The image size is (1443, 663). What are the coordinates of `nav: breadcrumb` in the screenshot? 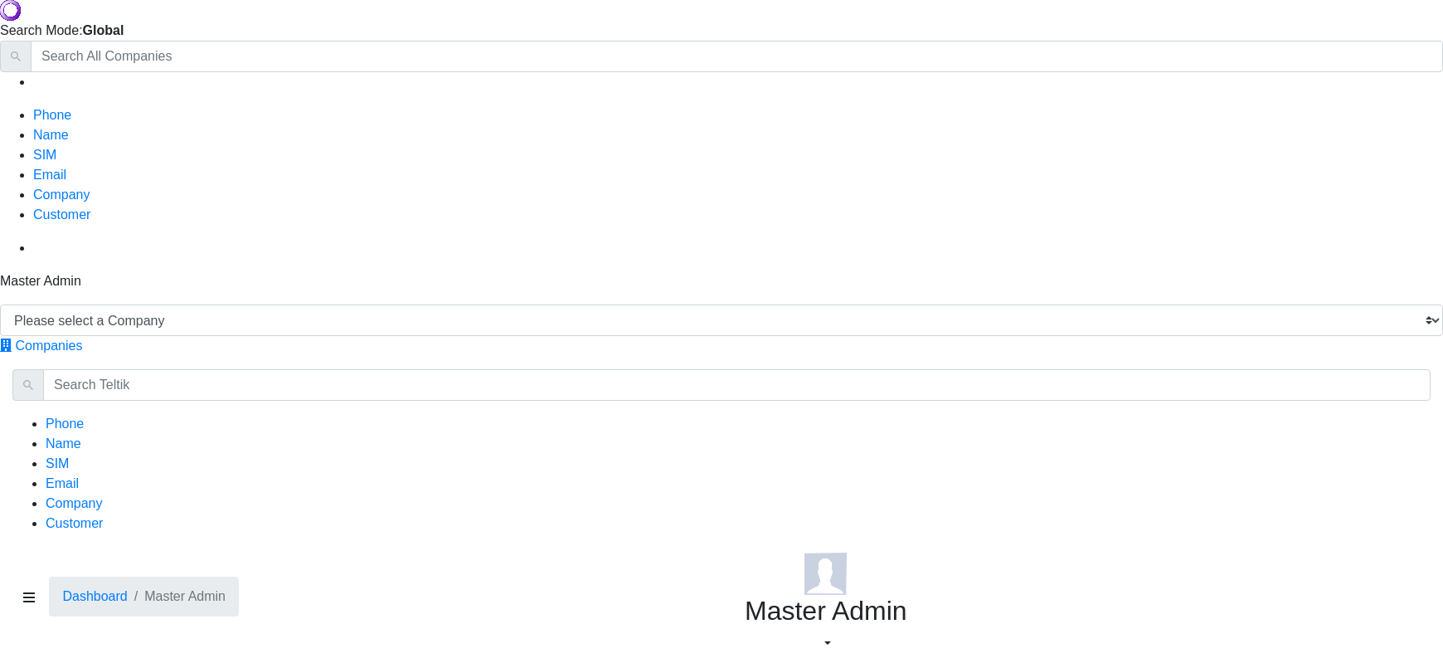 It's located at (361, 603).